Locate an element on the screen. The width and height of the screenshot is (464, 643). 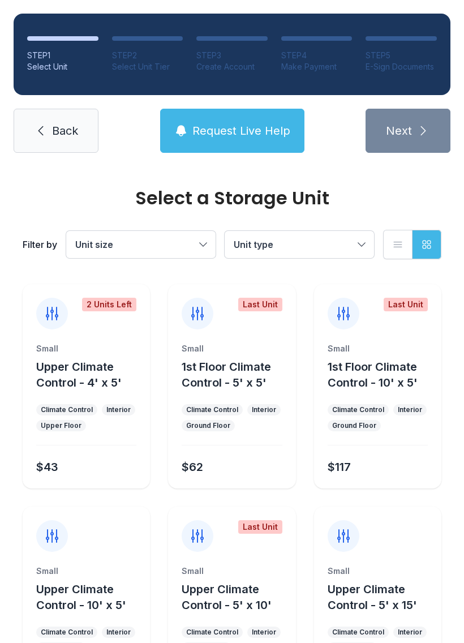
button: 1st Floor Climate Control - 5' x 5' is located at coordinates (236, 375).